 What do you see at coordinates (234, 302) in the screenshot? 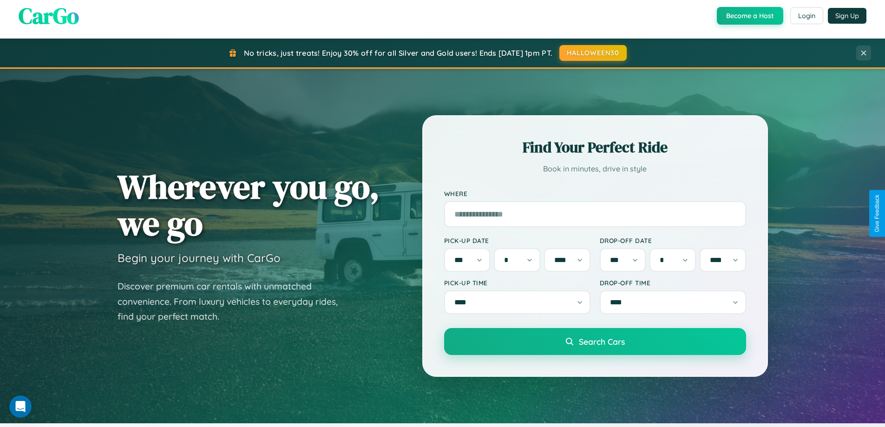
I see `p: Discover premium car rentals with unmatched convenience. From luxury vehicles to everyday rides, ...` at bounding box center [234, 302].